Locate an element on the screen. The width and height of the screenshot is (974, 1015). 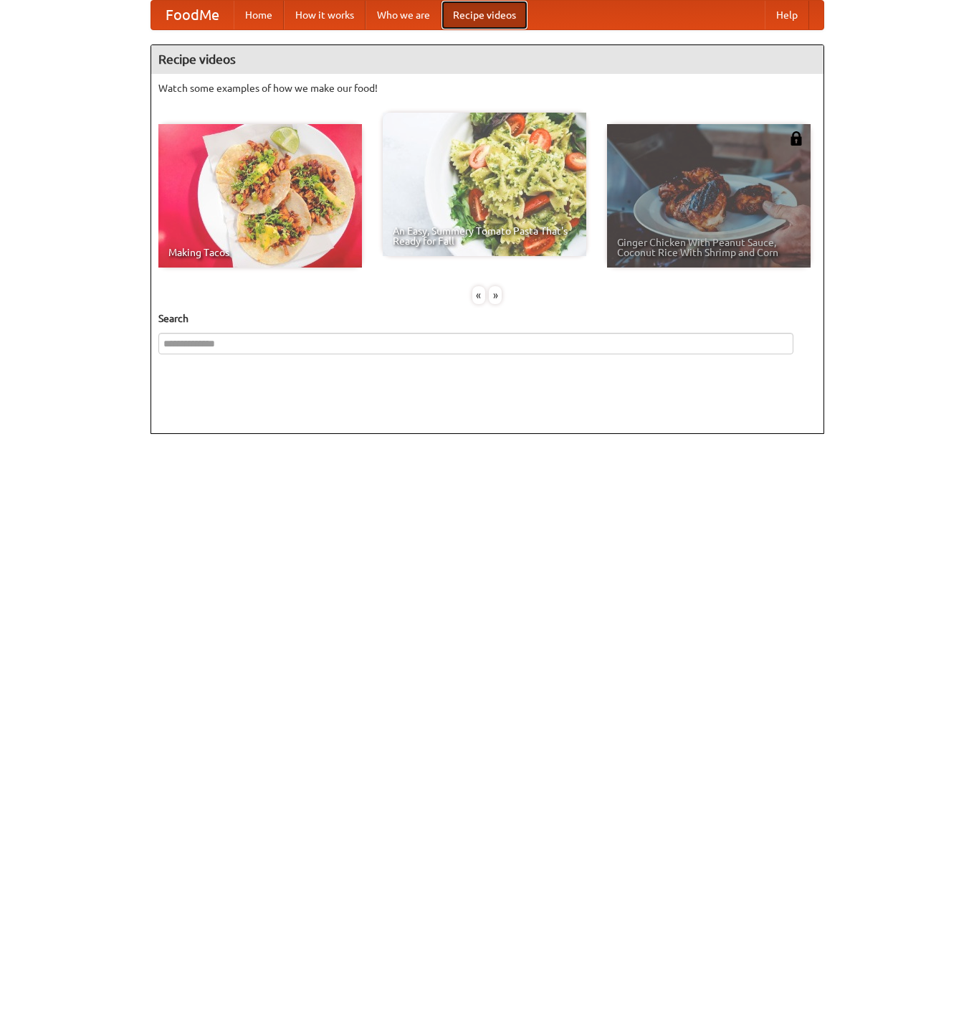
span: An Easy, Summery Tomato Pasta That's Ready for Fall is located at coordinates (485, 236).